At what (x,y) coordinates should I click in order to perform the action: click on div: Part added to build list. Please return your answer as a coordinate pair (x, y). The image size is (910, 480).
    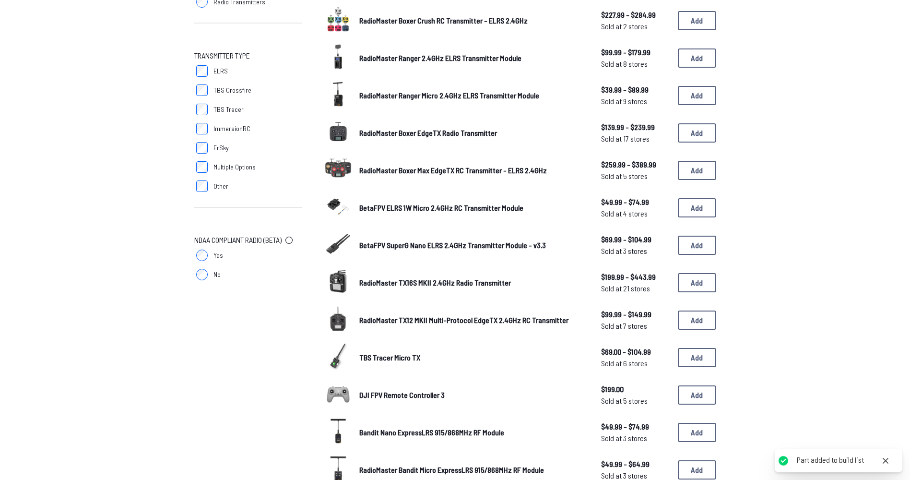
    Looking at the image, I should click on (831, 460).